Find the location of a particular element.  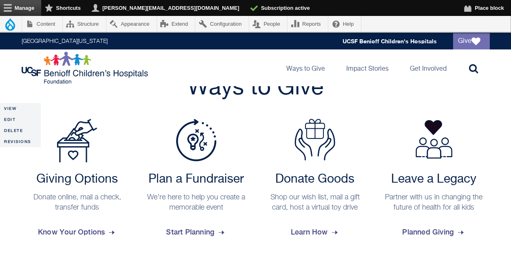

h2: Donate Goods is located at coordinates (315, 179).